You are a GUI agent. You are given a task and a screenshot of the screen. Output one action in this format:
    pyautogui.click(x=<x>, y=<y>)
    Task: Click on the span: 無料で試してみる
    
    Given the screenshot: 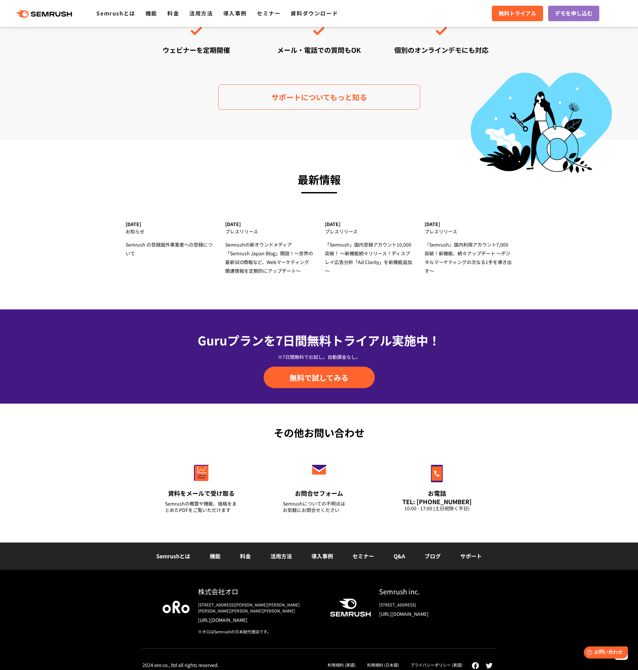 What is the action you would take?
    pyautogui.click(x=319, y=378)
    